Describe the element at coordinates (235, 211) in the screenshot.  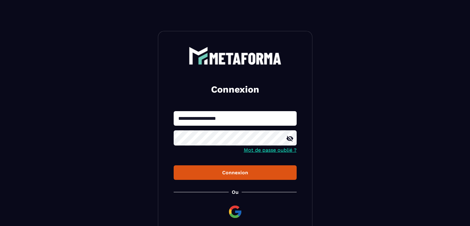
I see `img: google` at that location.